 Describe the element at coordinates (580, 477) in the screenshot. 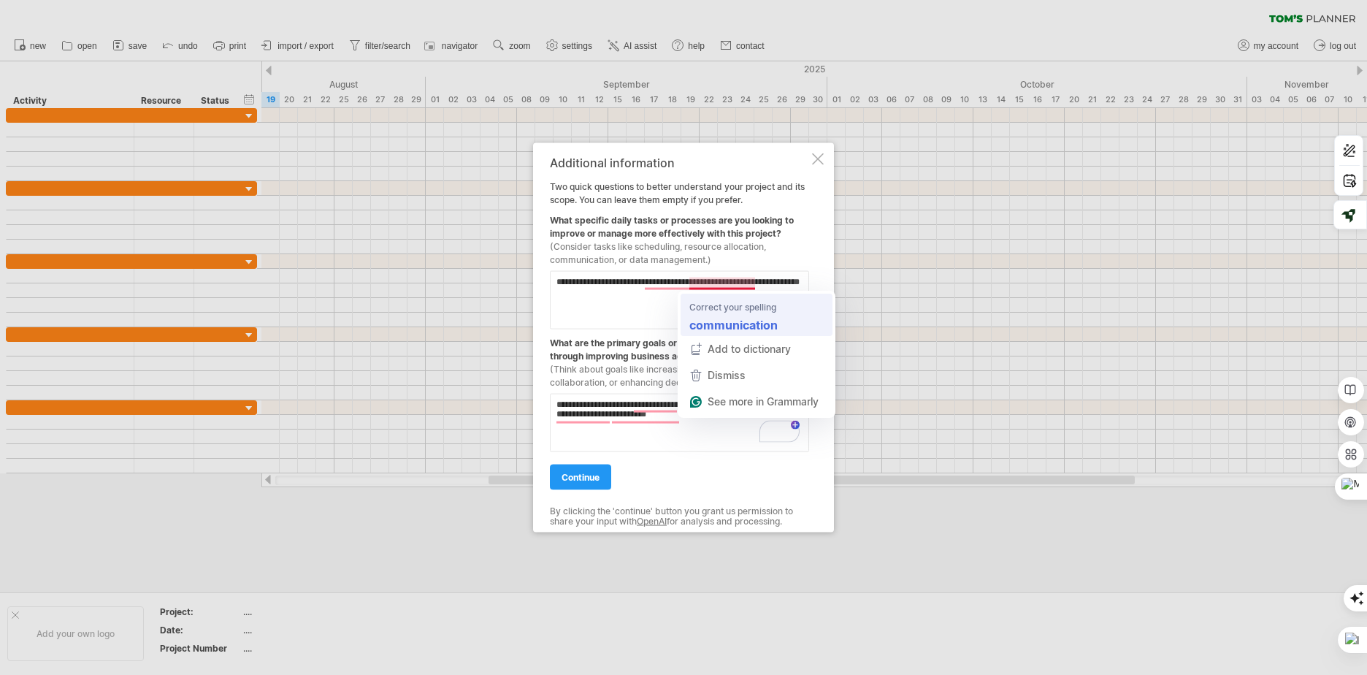

I see `span: continue` at that location.